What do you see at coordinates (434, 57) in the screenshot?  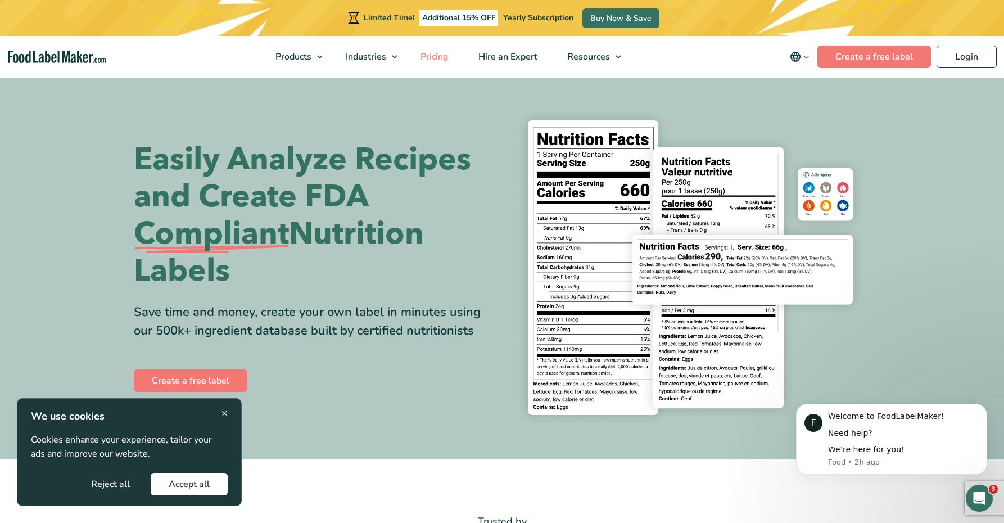 I see `span: Pricing` at bounding box center [434, 57].